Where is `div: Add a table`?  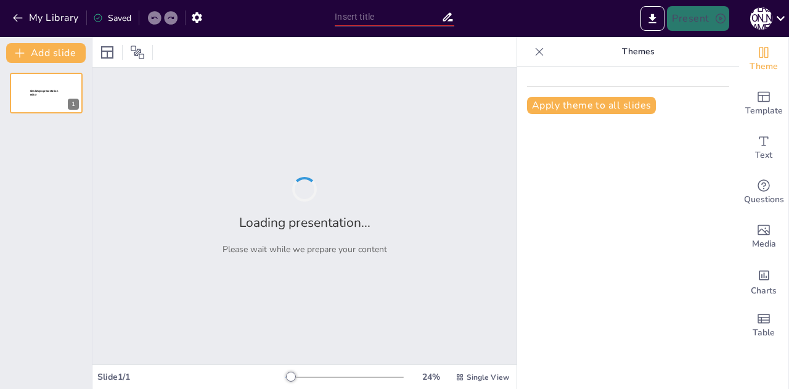
div: Add a table is located at coordinates (763, 325).